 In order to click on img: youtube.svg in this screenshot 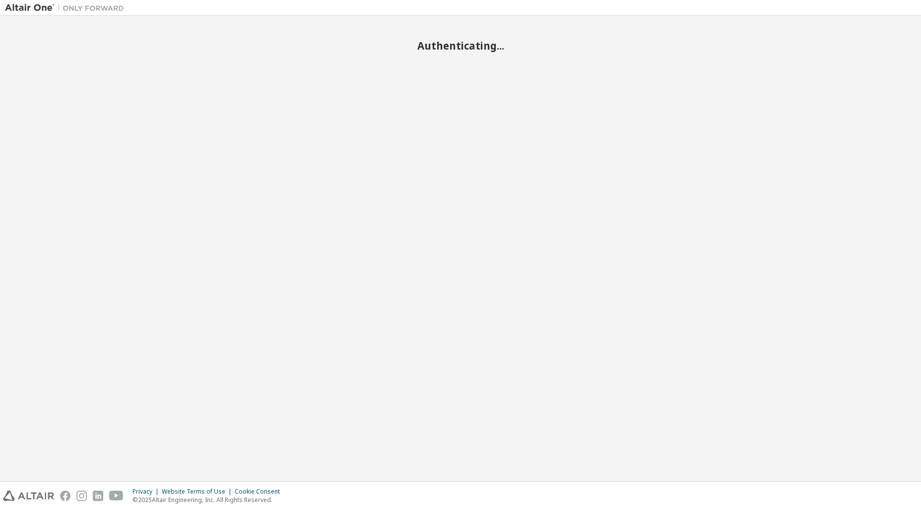, I will do `click(116, 496)`.